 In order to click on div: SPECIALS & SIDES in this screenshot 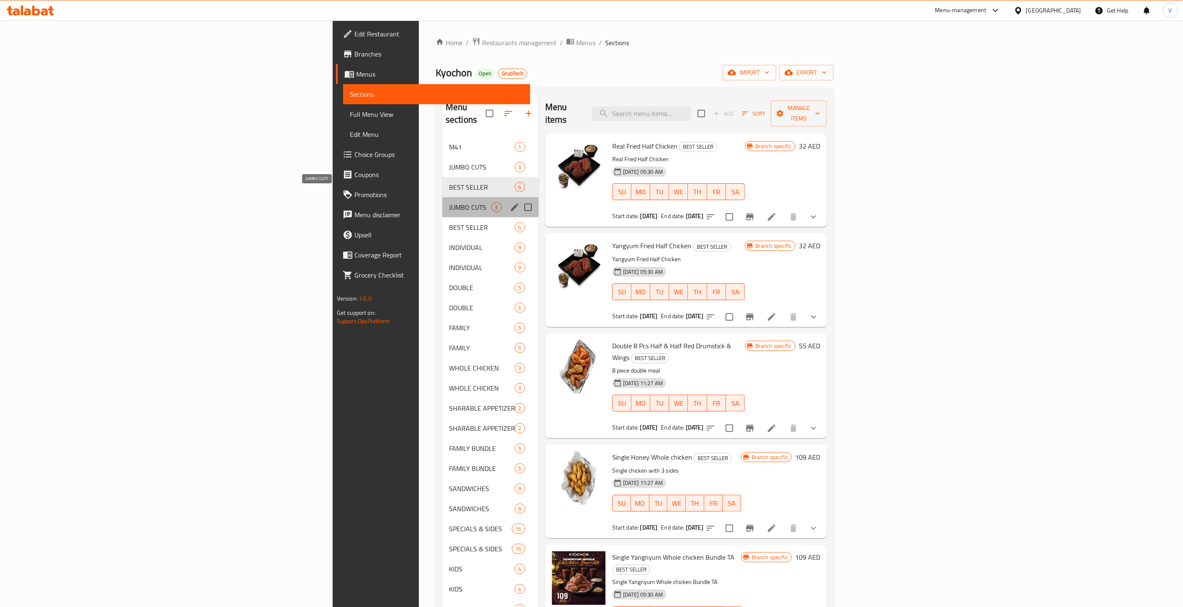, I will do `click(480, 529)`.